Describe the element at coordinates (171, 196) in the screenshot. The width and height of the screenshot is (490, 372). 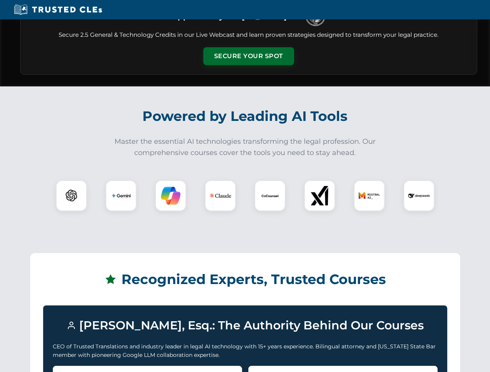
I see `img: Copilot Logo` at that location.